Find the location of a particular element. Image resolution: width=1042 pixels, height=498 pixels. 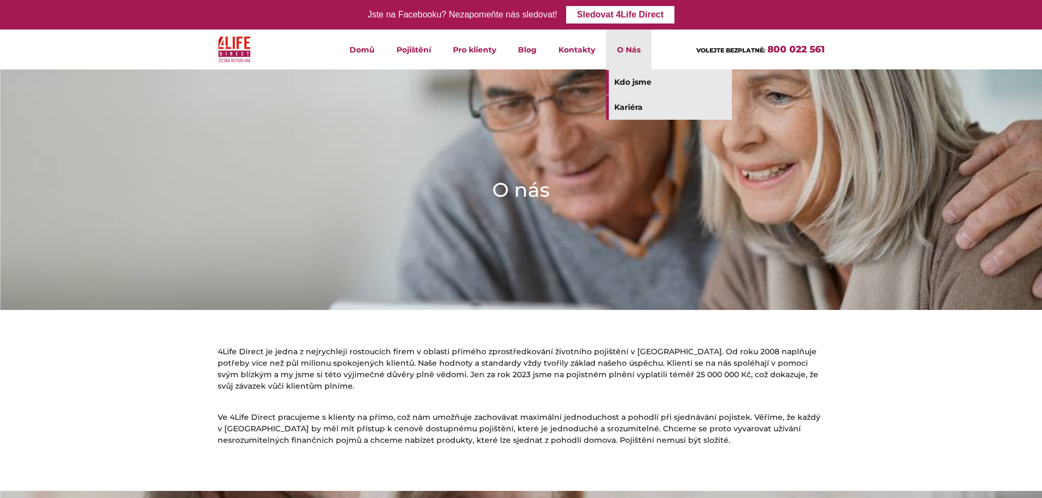

a: Blog is located at coordinates (527, 49).